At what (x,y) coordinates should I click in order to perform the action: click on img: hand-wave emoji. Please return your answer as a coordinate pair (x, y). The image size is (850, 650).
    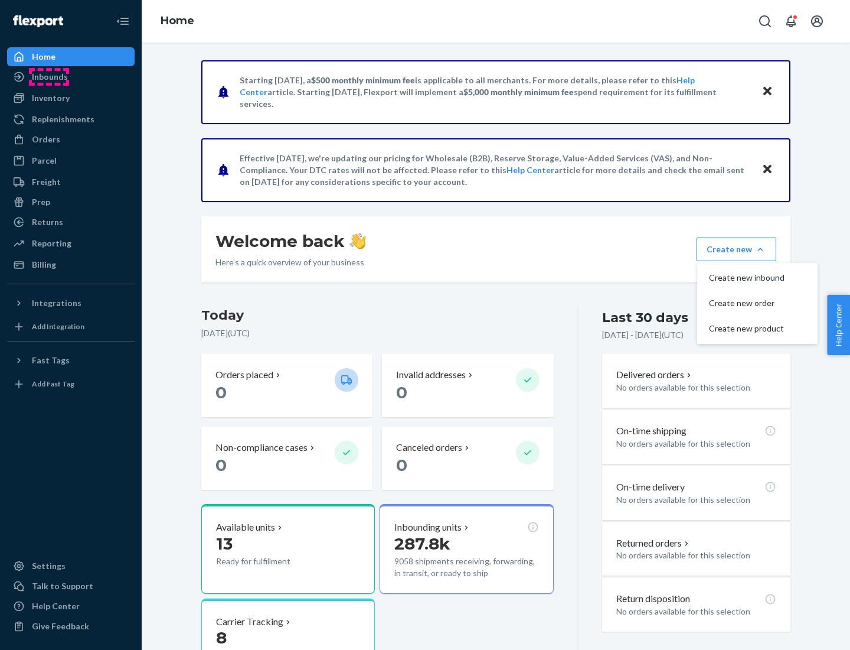
    Looking at the image, I should click on (358, 241).